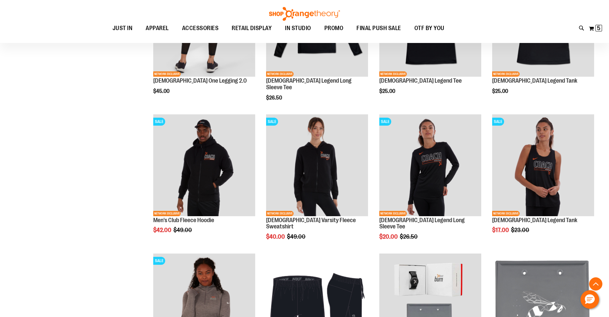  I want to click on a: ACCESSORIES, so click(200, 28).